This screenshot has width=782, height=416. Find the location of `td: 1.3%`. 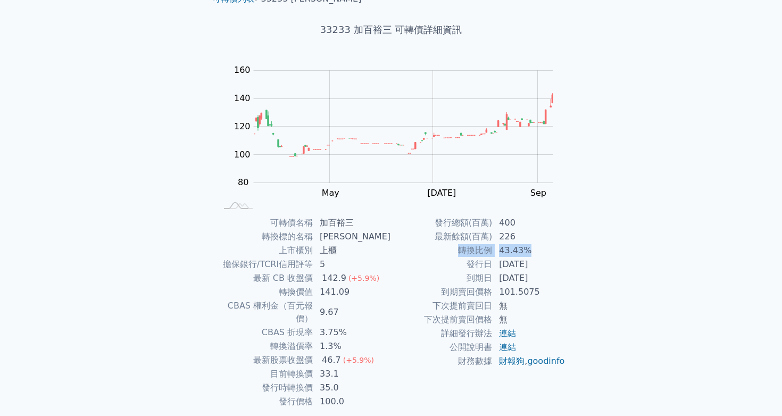

td: 1.3% is located at coordinates (352, 346).